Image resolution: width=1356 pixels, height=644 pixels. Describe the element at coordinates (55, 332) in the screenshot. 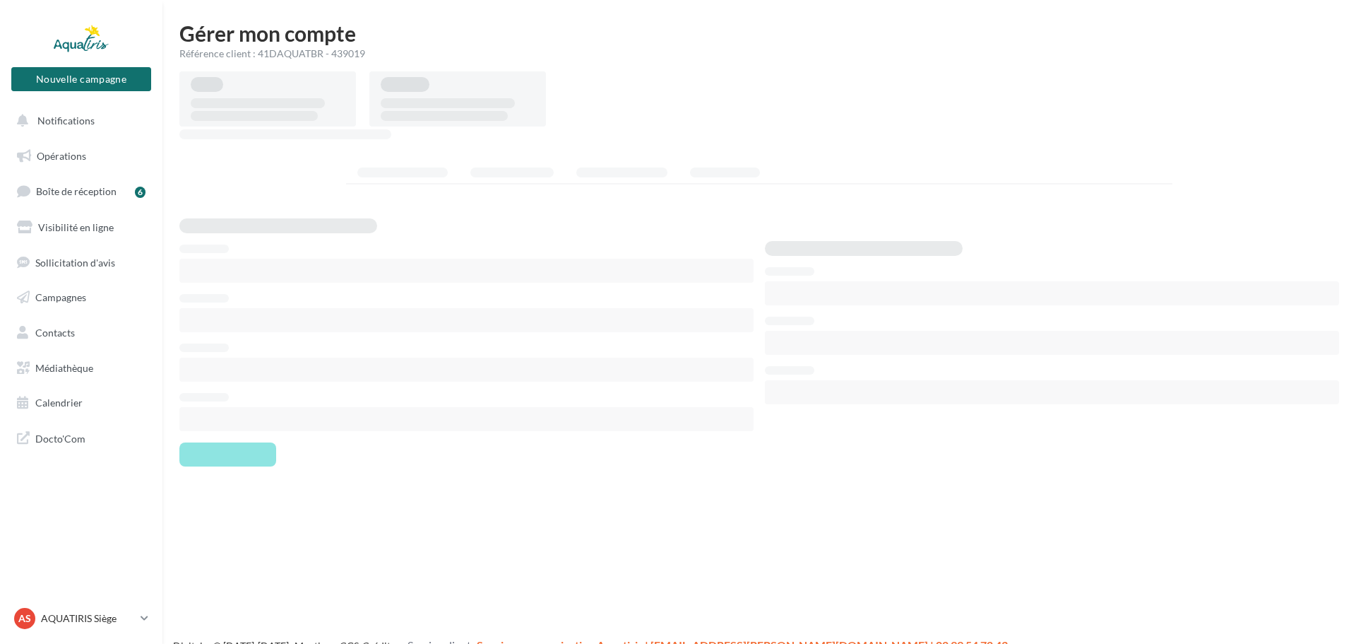

I see `span: Contacts` at that location.